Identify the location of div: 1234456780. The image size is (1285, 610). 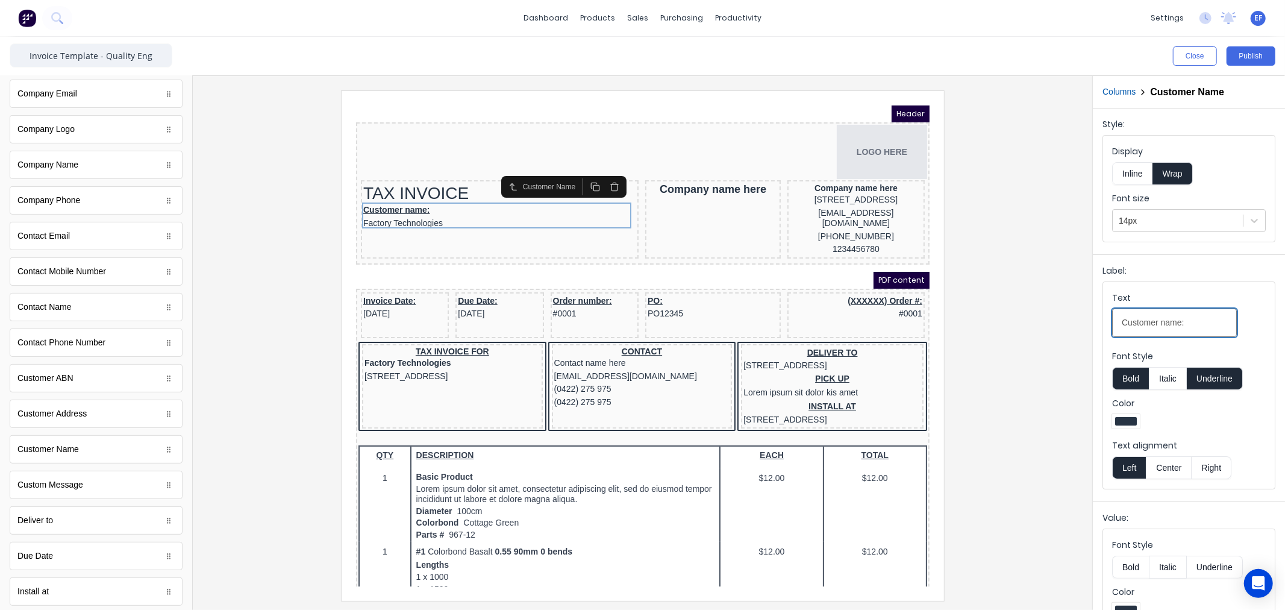
(500, 144).